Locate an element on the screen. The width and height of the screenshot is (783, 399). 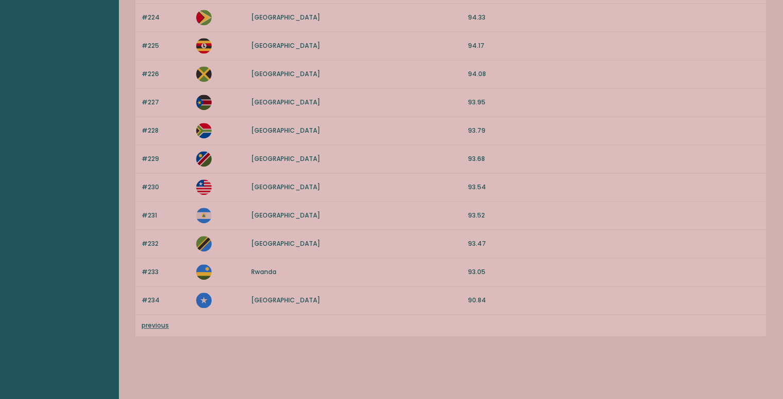
img: rw.svg is located at coordinates (204, 272).